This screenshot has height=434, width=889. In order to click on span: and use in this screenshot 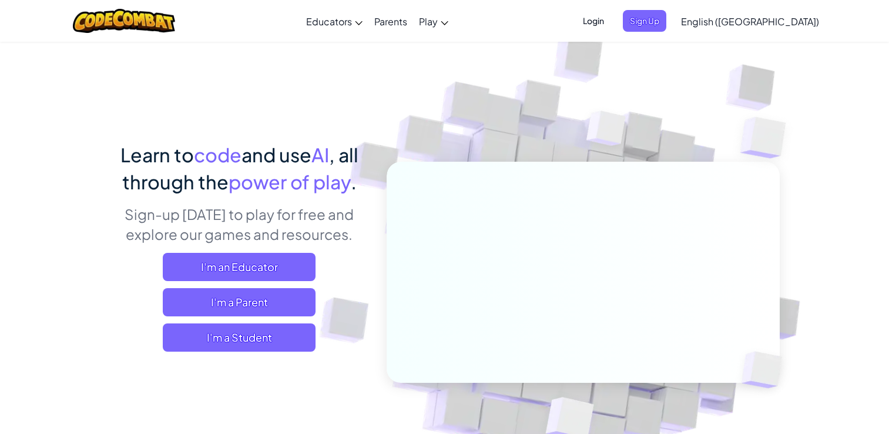, I will do `click(276, 154)`.